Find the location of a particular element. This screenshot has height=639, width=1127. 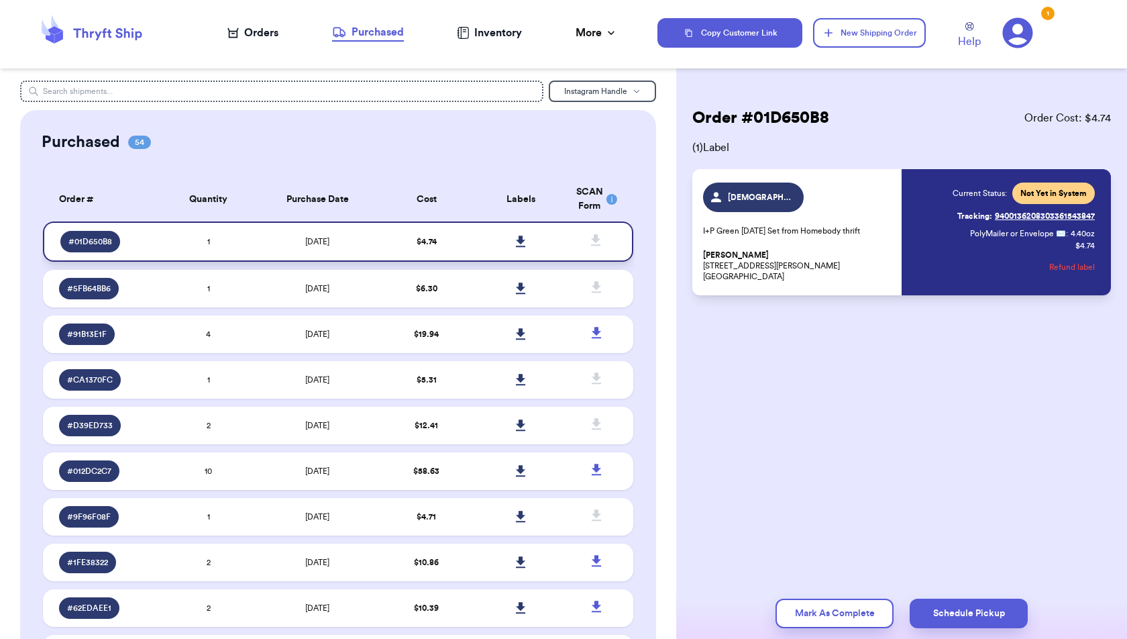

div: SCAN Form is located at coordinates (596, 199).